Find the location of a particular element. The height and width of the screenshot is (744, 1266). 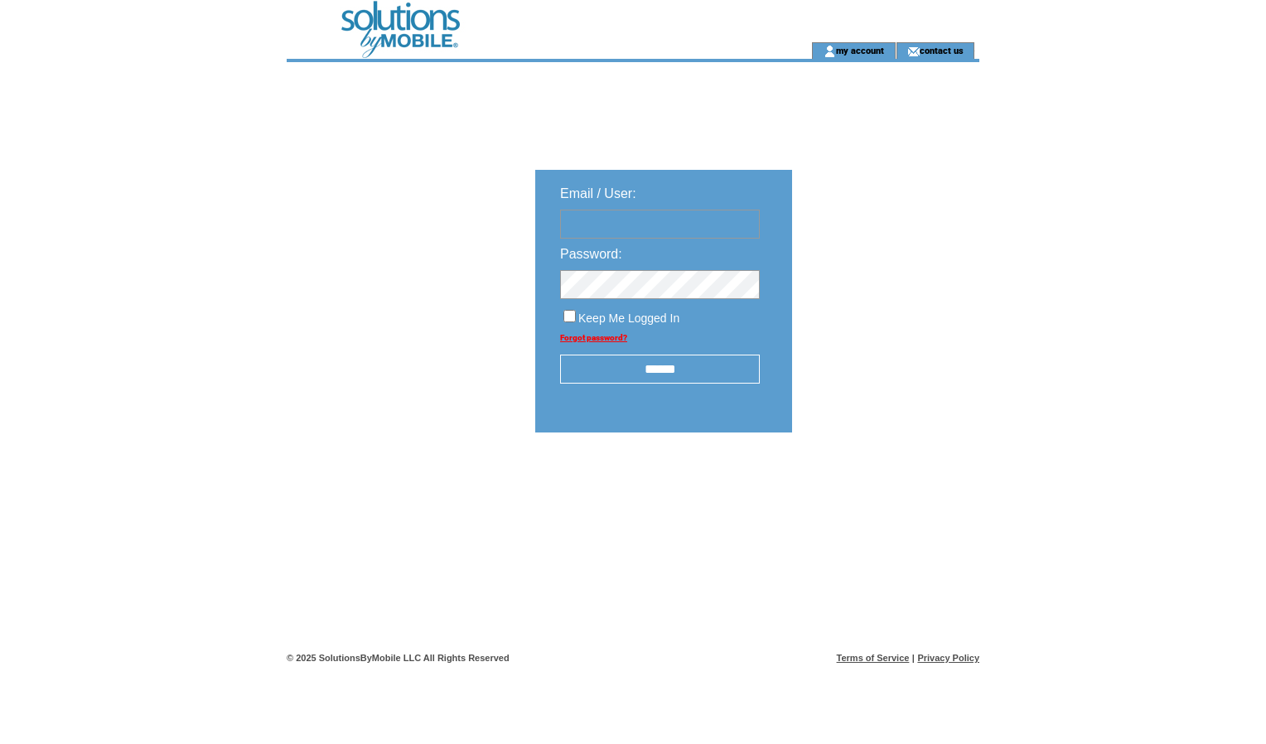

a: contact us is located at coordinates (941, 50).